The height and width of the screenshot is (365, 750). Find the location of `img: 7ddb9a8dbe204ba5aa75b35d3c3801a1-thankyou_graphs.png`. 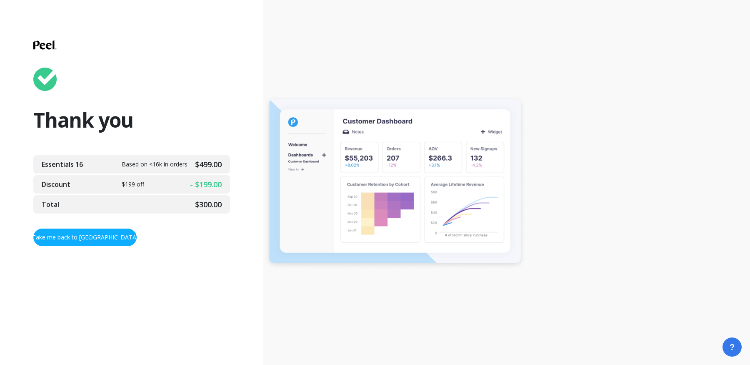

img: 7ddb9a8dbe204ba5aa75b35d3c3801a1-thankyou_graphs.png is located at coordinates (395, 182).